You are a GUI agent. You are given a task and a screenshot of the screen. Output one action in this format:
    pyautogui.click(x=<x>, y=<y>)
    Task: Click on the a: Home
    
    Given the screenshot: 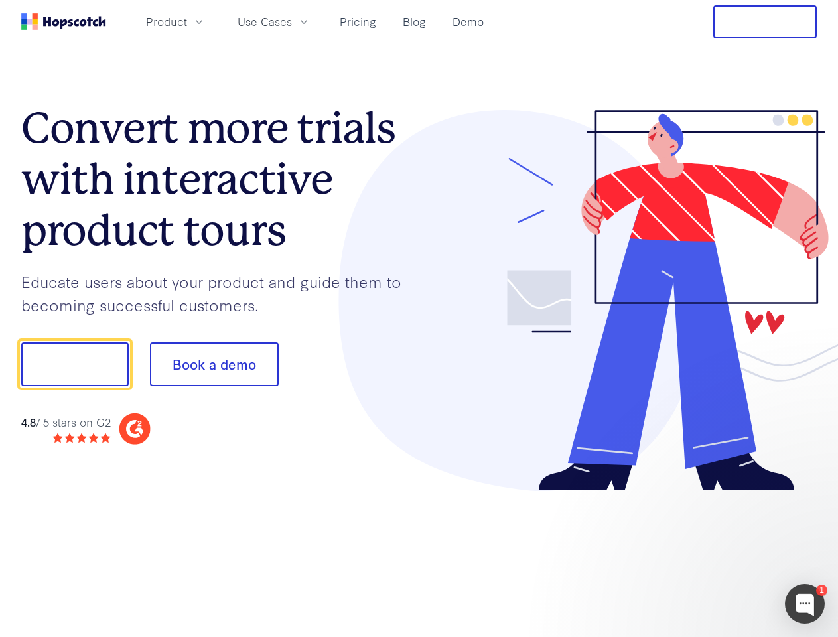 What is the action you would take?
    pyautogui.click(x=64, y=21)
    